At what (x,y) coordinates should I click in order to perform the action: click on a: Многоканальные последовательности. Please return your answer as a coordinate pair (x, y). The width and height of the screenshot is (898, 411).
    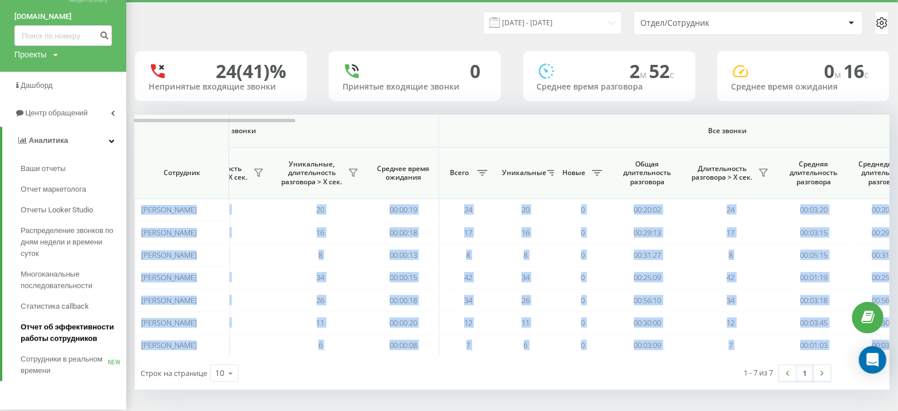
    Looking at the image, I should click on (73, 280).